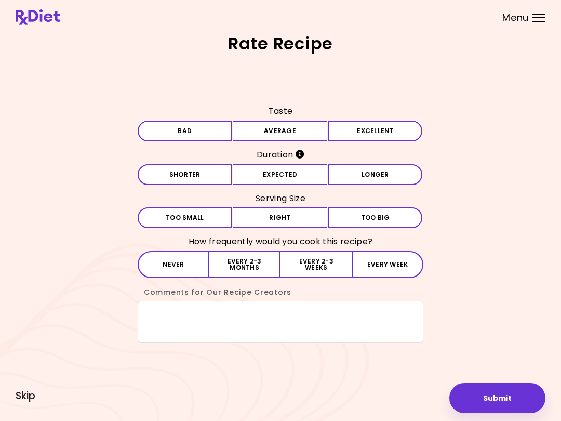 The height and width of the screenshot is (421, 561). What do you see at coordinates (185, 218) in the screenshot?
I see `span: Too small` at bounding box center [185, 218].